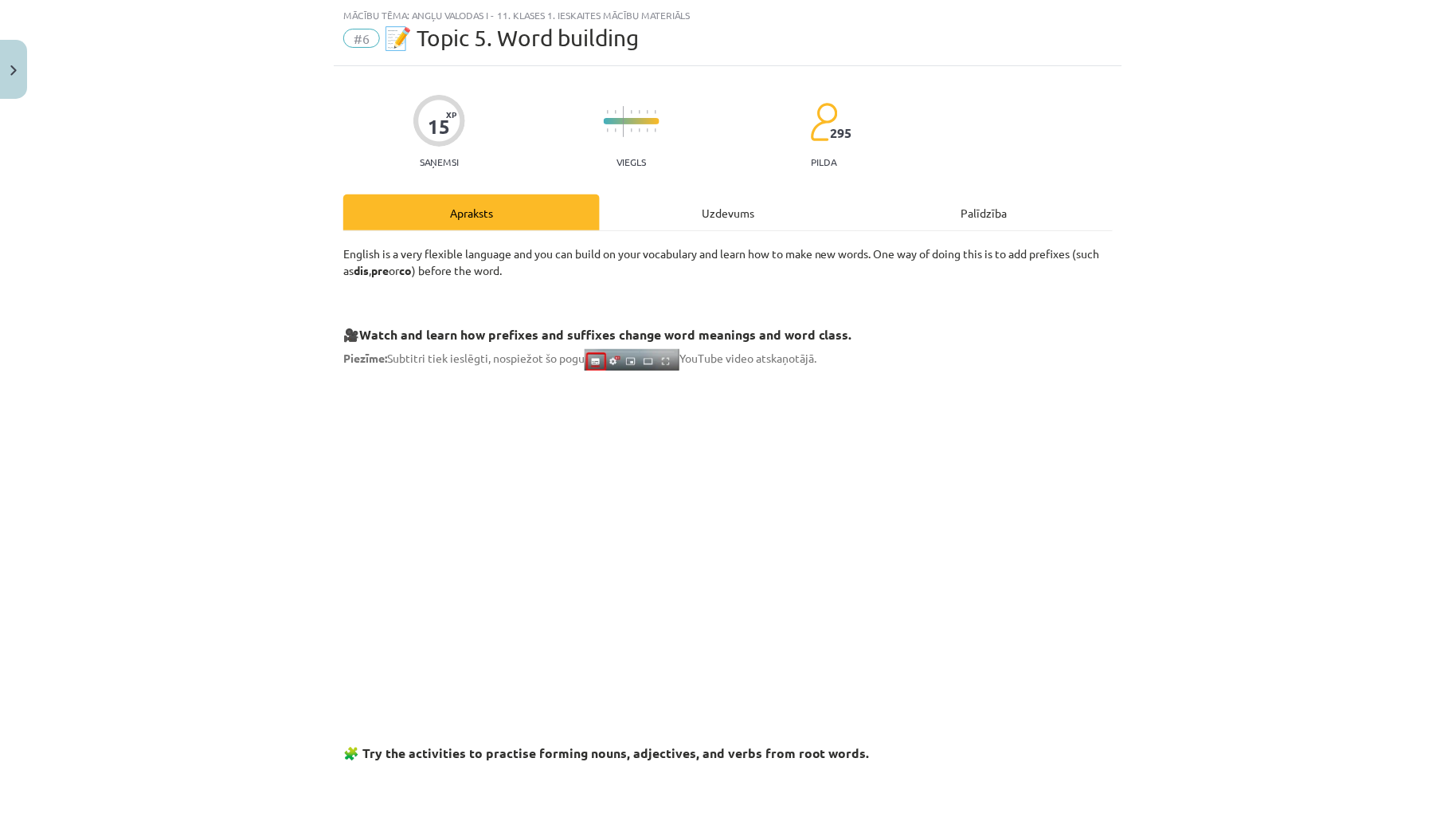  I want to click on b: dis, so click(361, 270).